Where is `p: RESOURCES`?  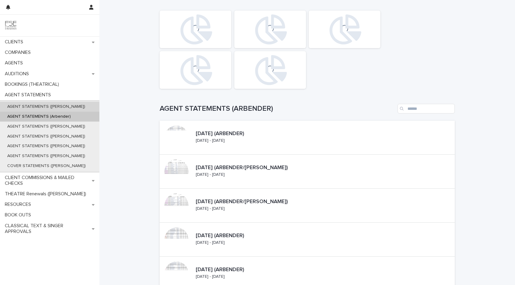
p: RESOURCES is located at coordinates (19, 204).